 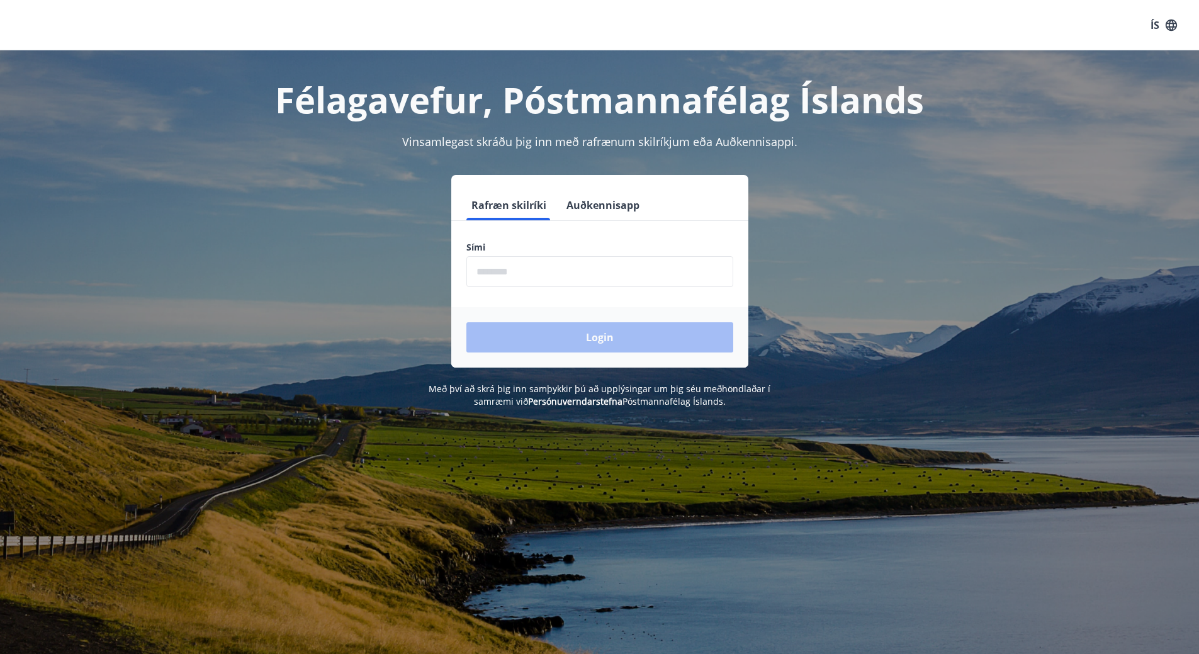 What do you see at coordinates (600, 142) in the screenshot?
I see `span: Vinsamlegast skráðu þig inn með rafrænum skilríkjum eða Auðkennisappi.` at bounding box center [600, 142].